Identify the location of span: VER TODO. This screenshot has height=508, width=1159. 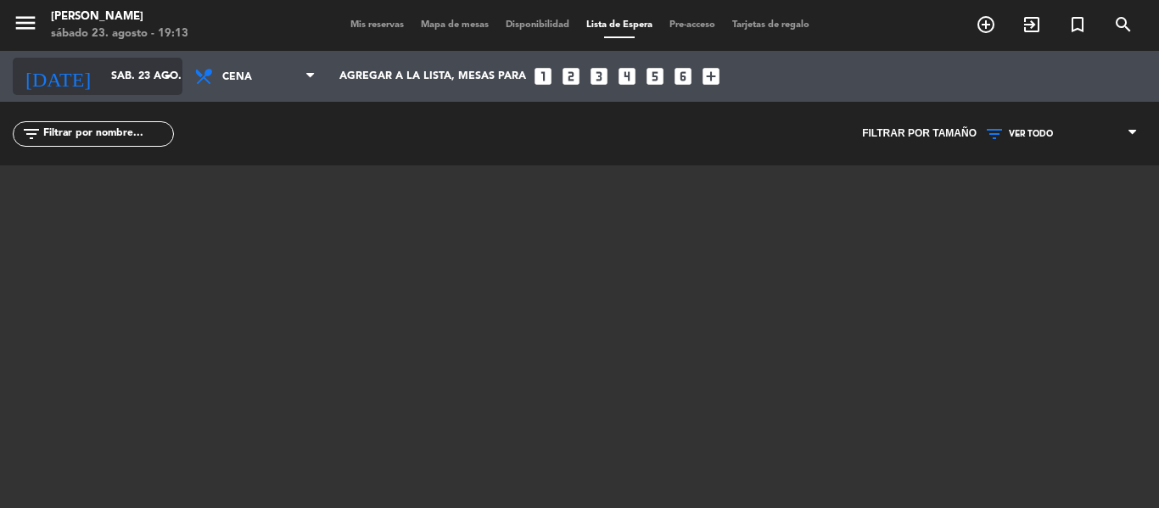
(1031, 134).